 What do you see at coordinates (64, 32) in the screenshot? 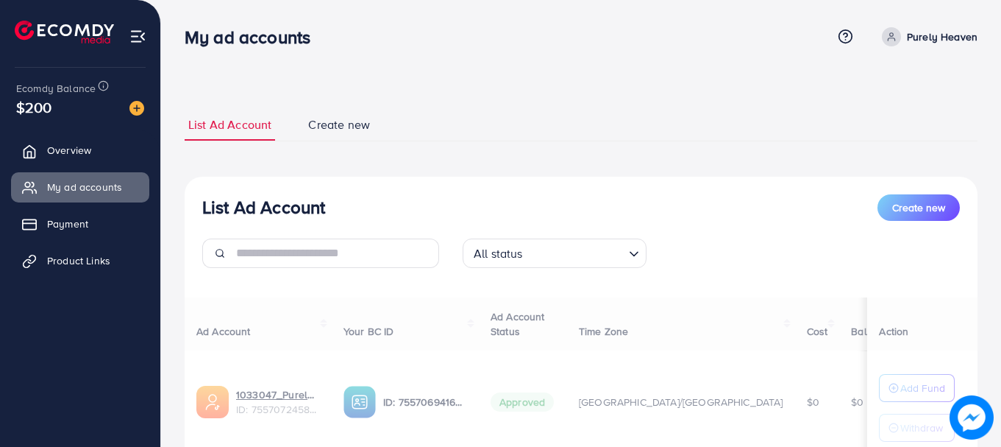
I see `a: logo` at bounding box center [64, 32].